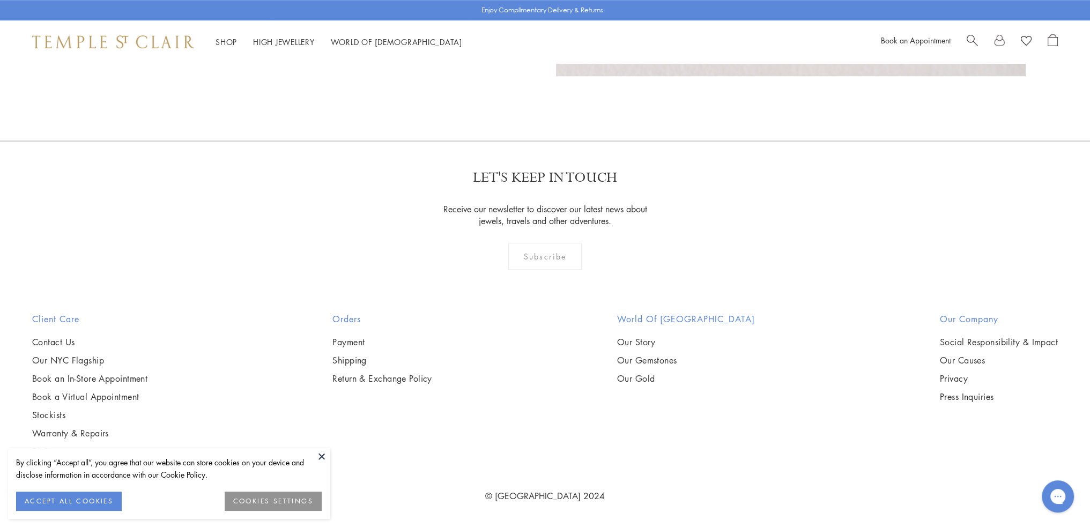 This screenshot has width=1090, height=527. Describe the element at coordinates (339, 42) in the screenshot. I see `nav: Main navigation` at that location.